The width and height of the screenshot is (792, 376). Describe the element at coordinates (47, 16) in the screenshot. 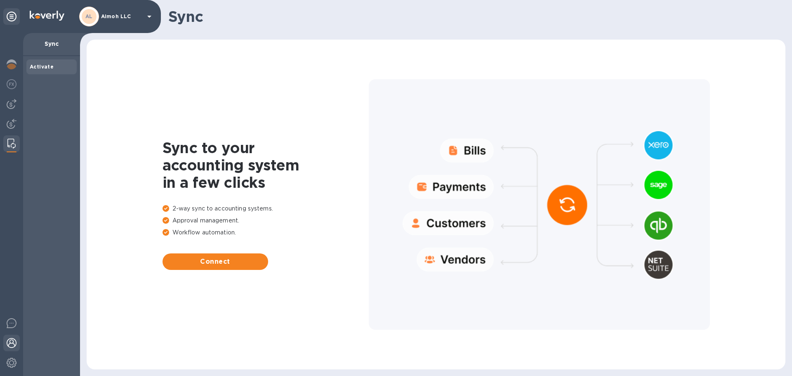

I see `img: Logo` at that location.